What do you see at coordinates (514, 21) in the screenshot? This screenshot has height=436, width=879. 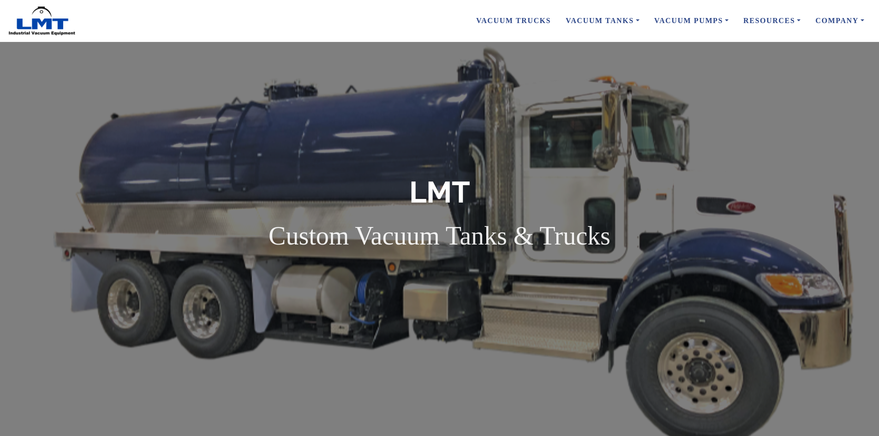 I see `a: Vacuum Trucks` at bounding box center [514, 21].